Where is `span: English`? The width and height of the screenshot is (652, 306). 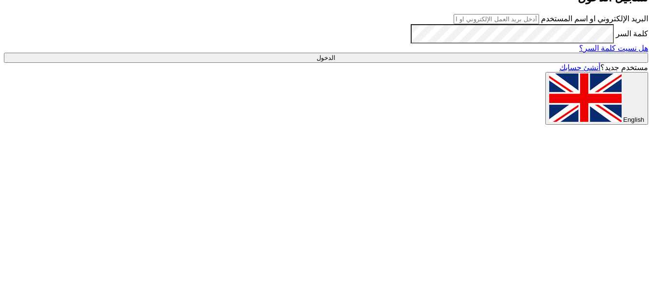
span: English is located at coordinates (634, 119).